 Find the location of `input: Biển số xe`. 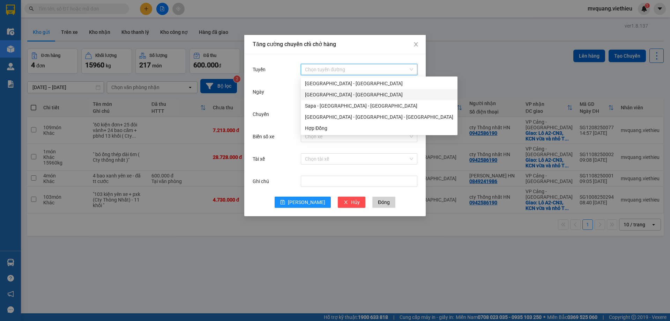

input: Biển số xe is located at coordinates (357, 136).